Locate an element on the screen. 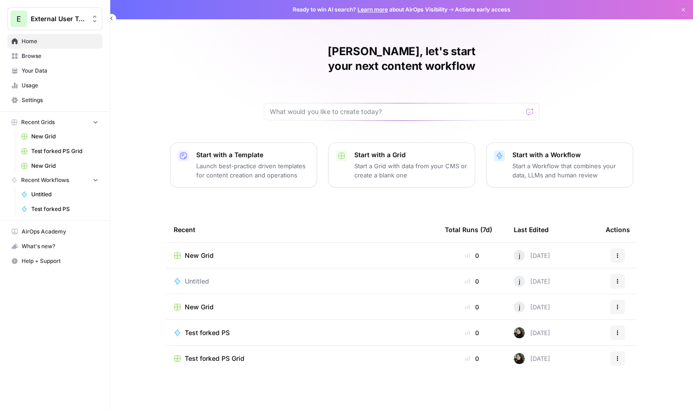 The image size is (693, 410). span: Actions early access is located at coordinates (482, 10).